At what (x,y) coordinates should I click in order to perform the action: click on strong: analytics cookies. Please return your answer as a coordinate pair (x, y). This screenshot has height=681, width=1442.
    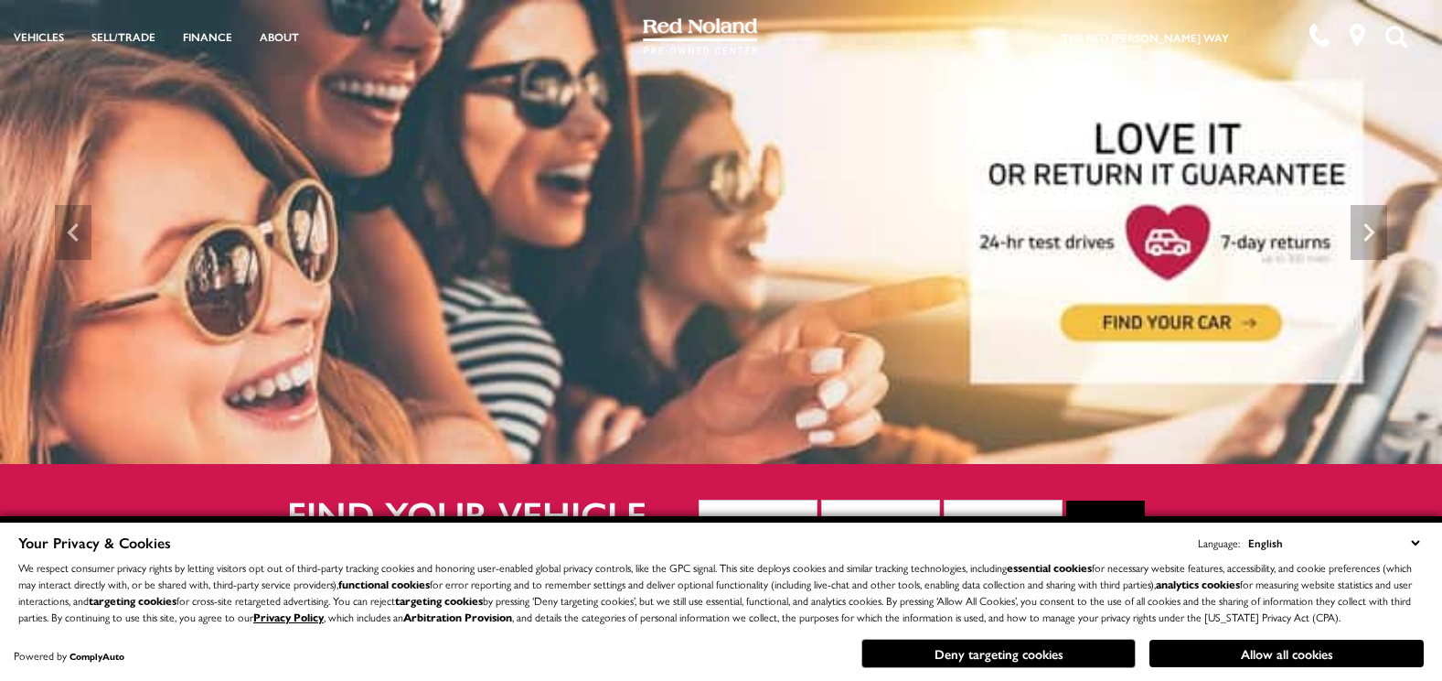
    Looking at the image, I should click on (1198, 584).